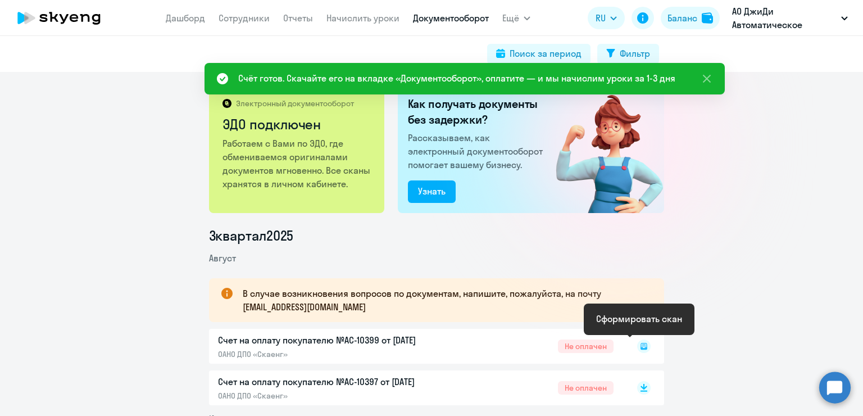  Describe the element at coordinates (635, 53) in the screenshot. I see `div: Фильтр` at that location.